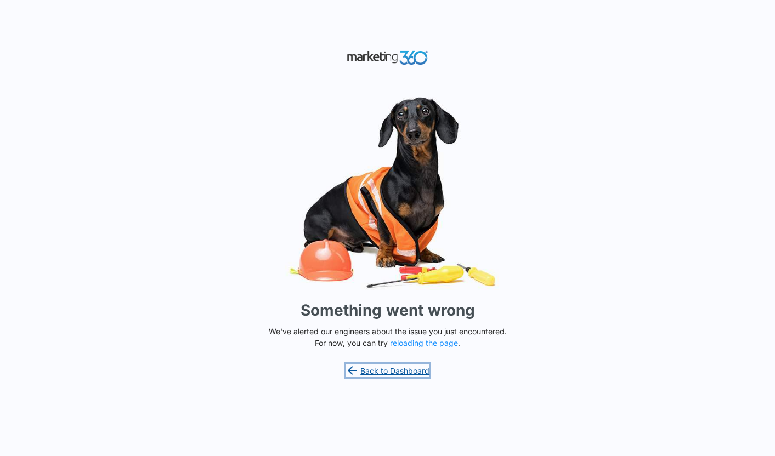 The height and width of the screenshot is (456, 775). What do you see at coordinates (388, 192) in the screenshot?
I see `img: Sad Dog` at bounding box center [388, 192].